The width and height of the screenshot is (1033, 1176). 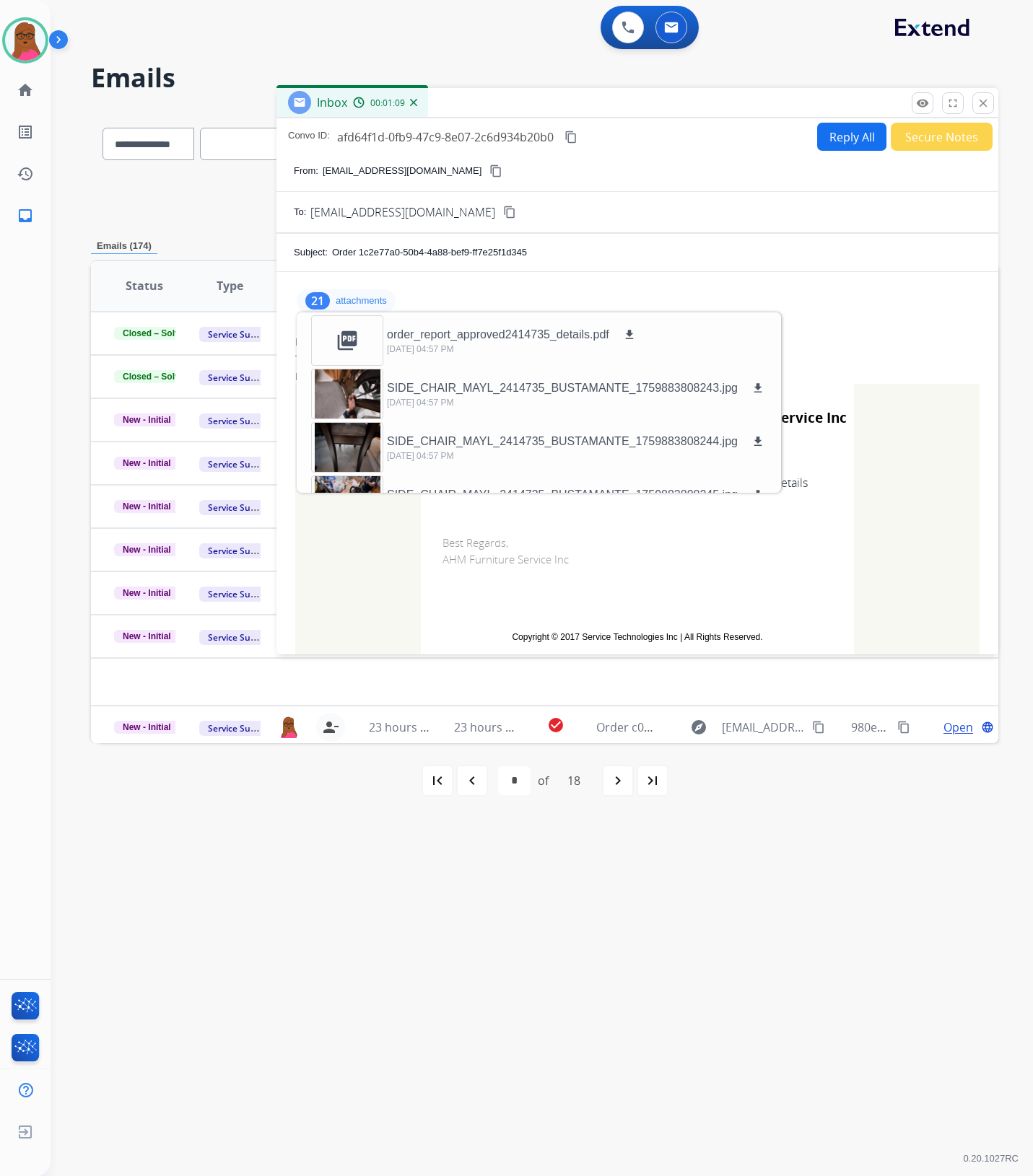 I want to click on mat-icon: history, so click(x=25, y=174).